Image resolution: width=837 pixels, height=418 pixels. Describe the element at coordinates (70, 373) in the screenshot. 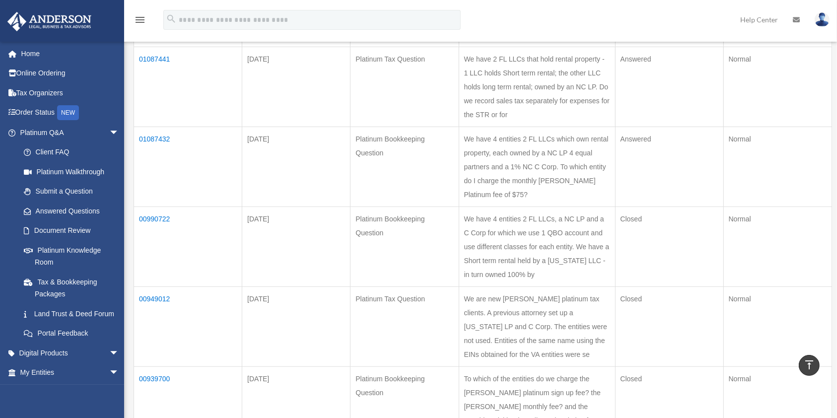

I see `a: My Entitiesarrow_drop_down` at that location.